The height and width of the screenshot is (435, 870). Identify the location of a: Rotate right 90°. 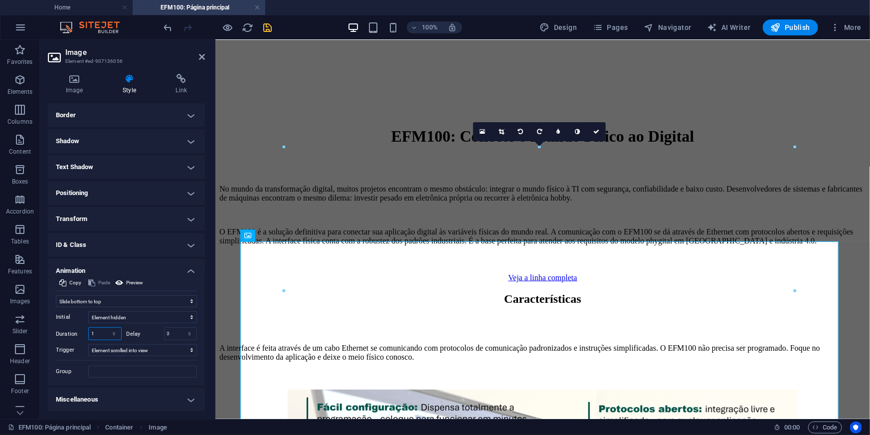
(539, 132).